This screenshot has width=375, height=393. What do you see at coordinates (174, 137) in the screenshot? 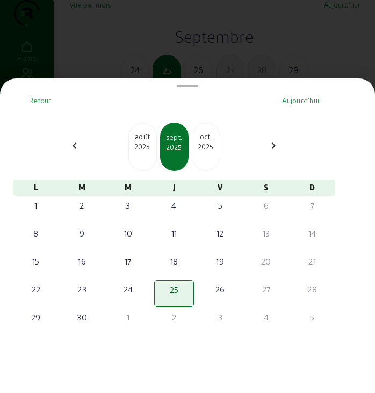
I see `div: sept.` at bounding box center [174, 137].